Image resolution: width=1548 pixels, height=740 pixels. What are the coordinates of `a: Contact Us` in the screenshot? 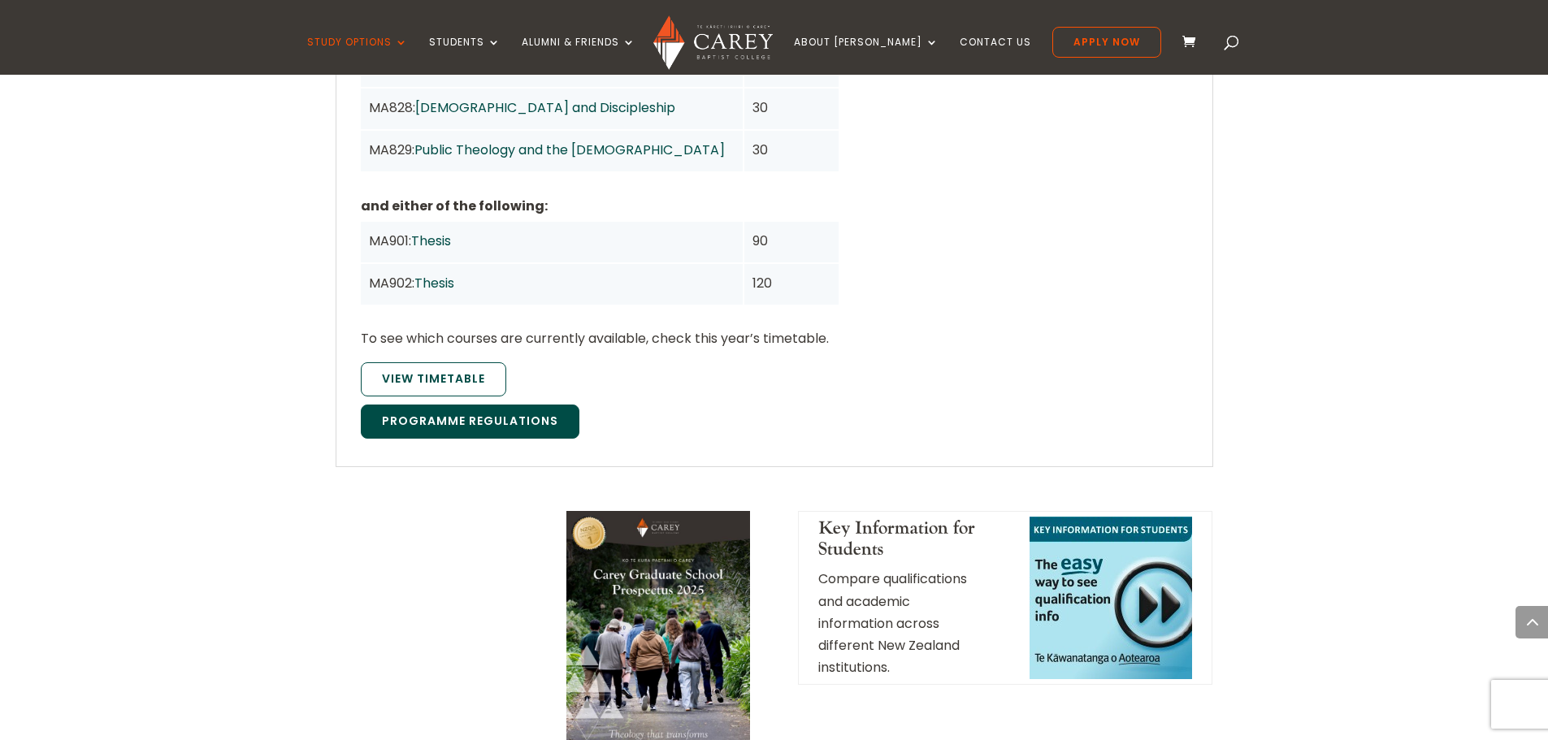 It's located at (995, 55).